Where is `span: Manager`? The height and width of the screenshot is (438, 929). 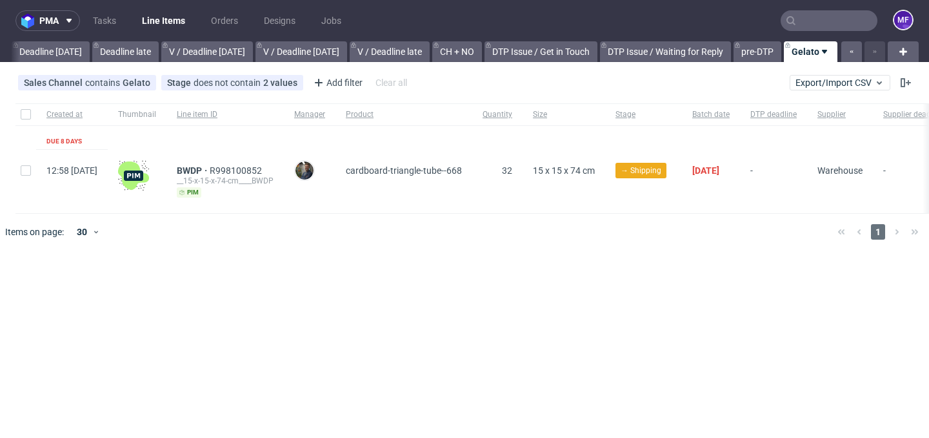 span: Manager is located at coordinates (310, 114).